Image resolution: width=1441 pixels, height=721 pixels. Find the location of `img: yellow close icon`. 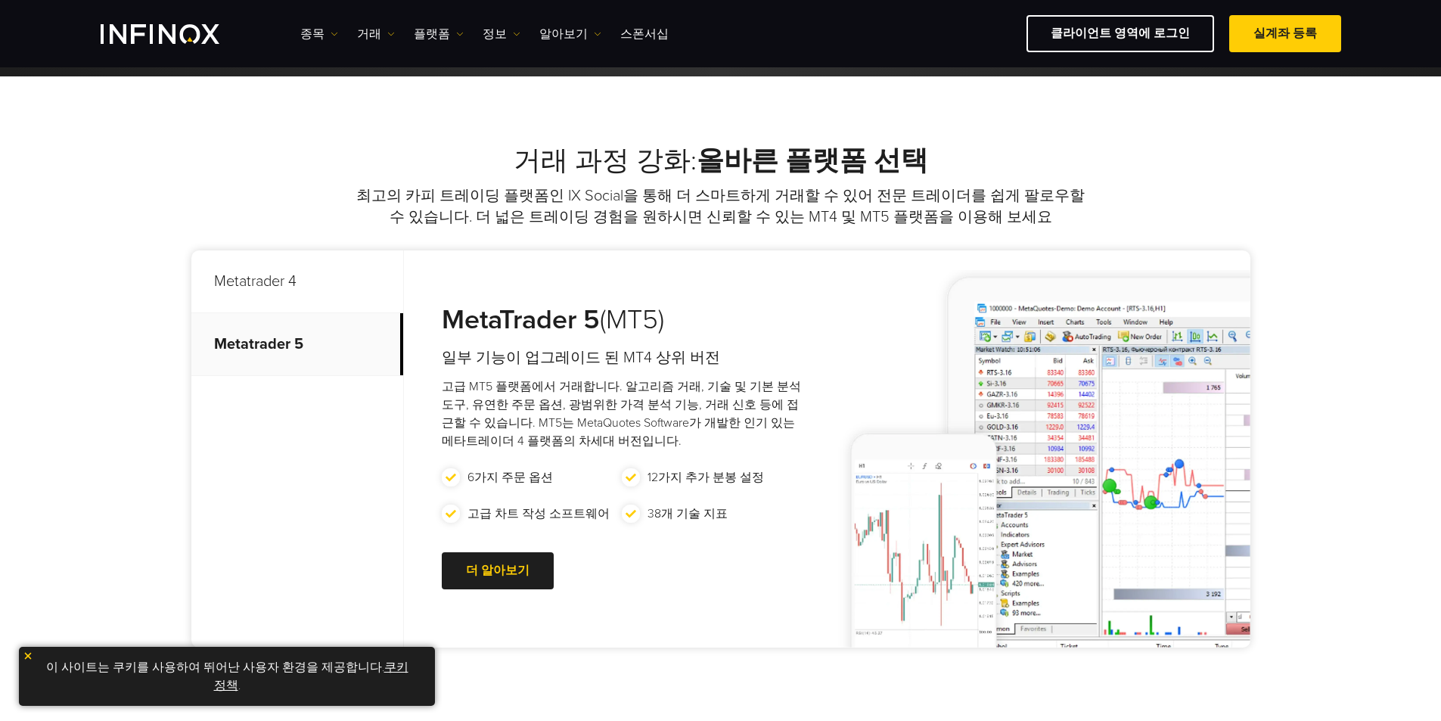

img: yellow close icon is located at coordinates (28, 656).